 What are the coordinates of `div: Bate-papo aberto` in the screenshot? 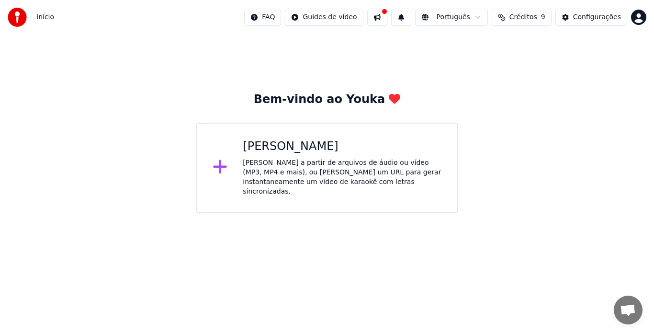 It's located at (628, 310).